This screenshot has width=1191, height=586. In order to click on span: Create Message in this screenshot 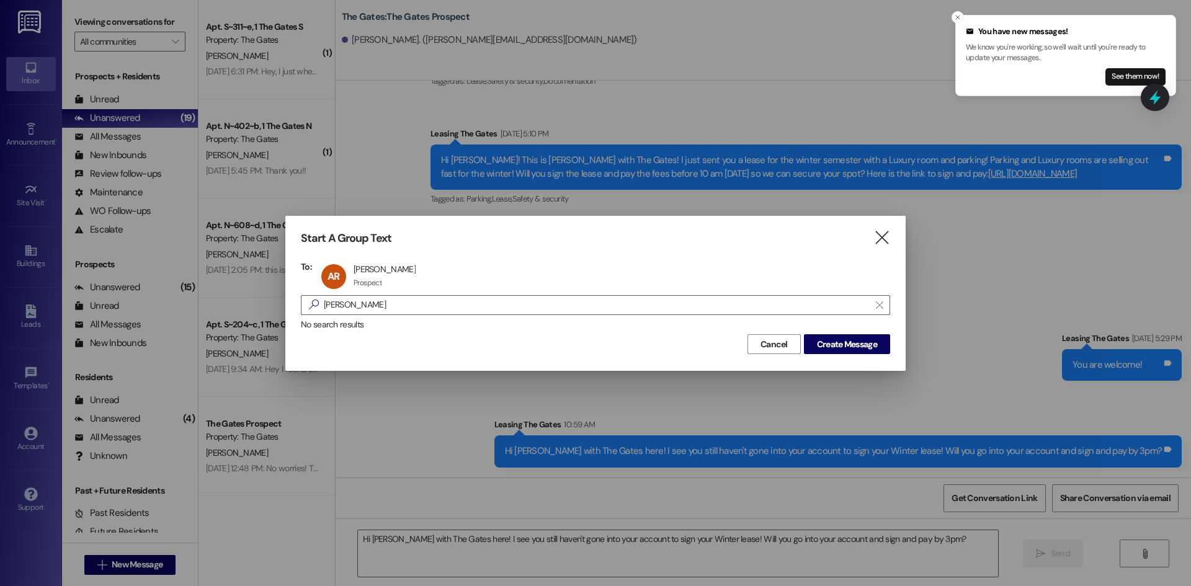, I will do `click(847, 344)`.